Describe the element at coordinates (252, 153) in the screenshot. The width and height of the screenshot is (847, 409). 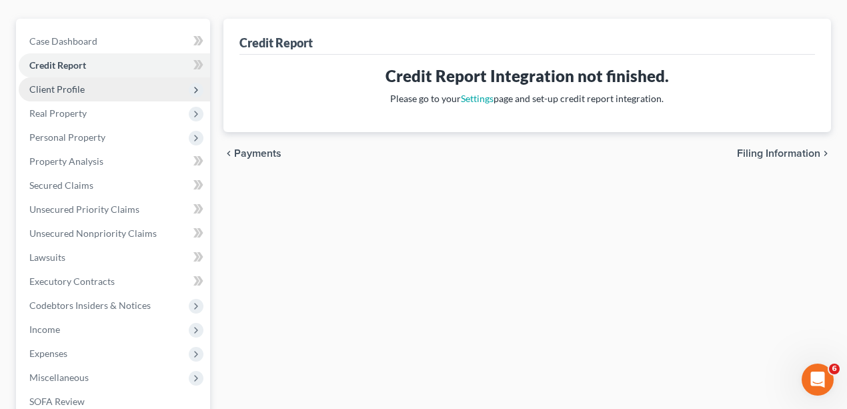
I see `button: chevron_left Payments` at that location.